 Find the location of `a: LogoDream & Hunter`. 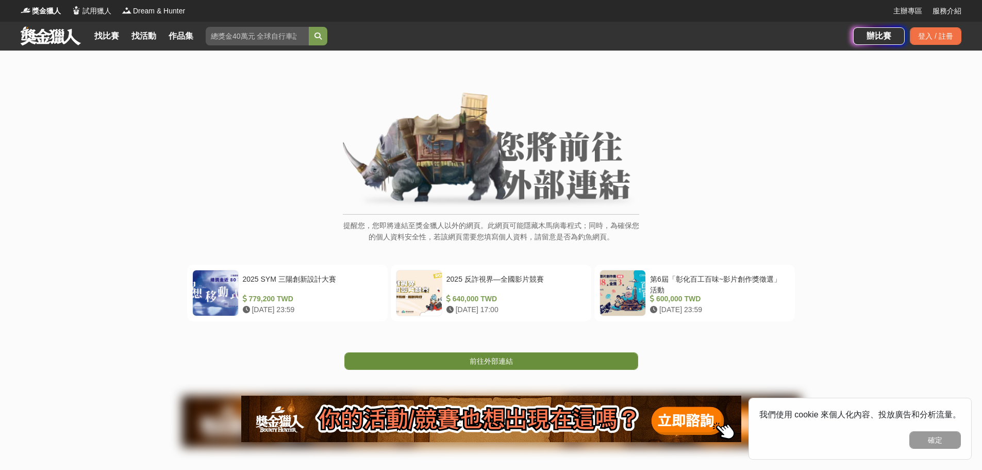

a: LogoDream & Hunter is located at coordinates (153, 11).